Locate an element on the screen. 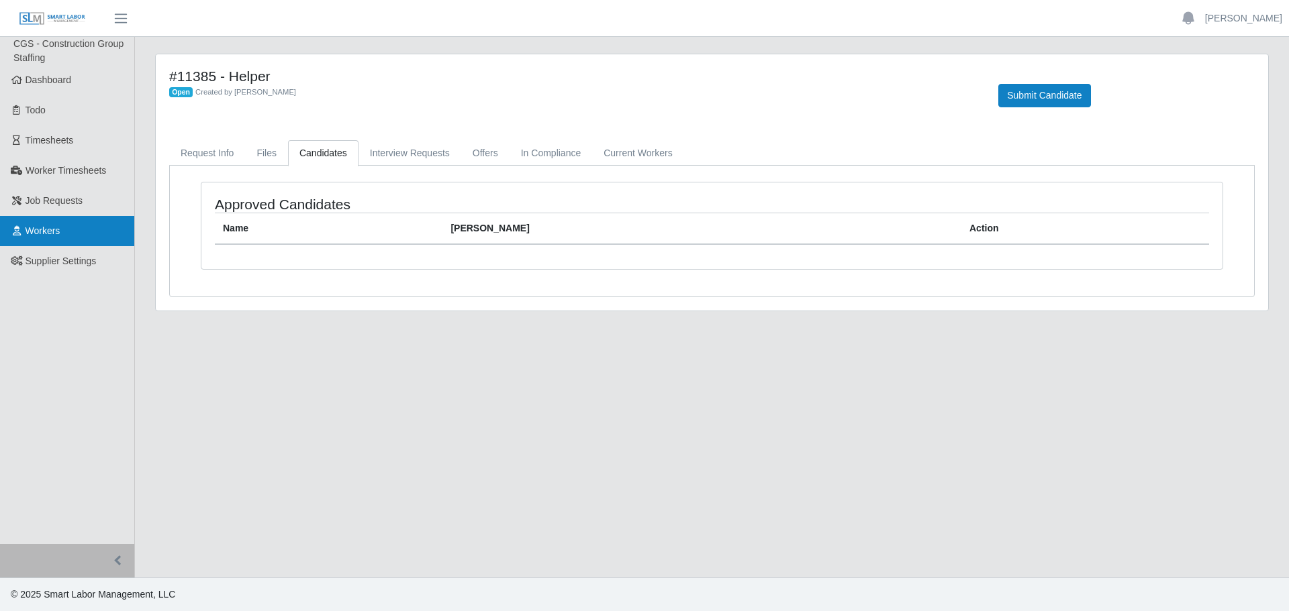 The width and height of the screenshot is (1289, 611). span: Worker Timesheets is located at coordinates (66, 170).